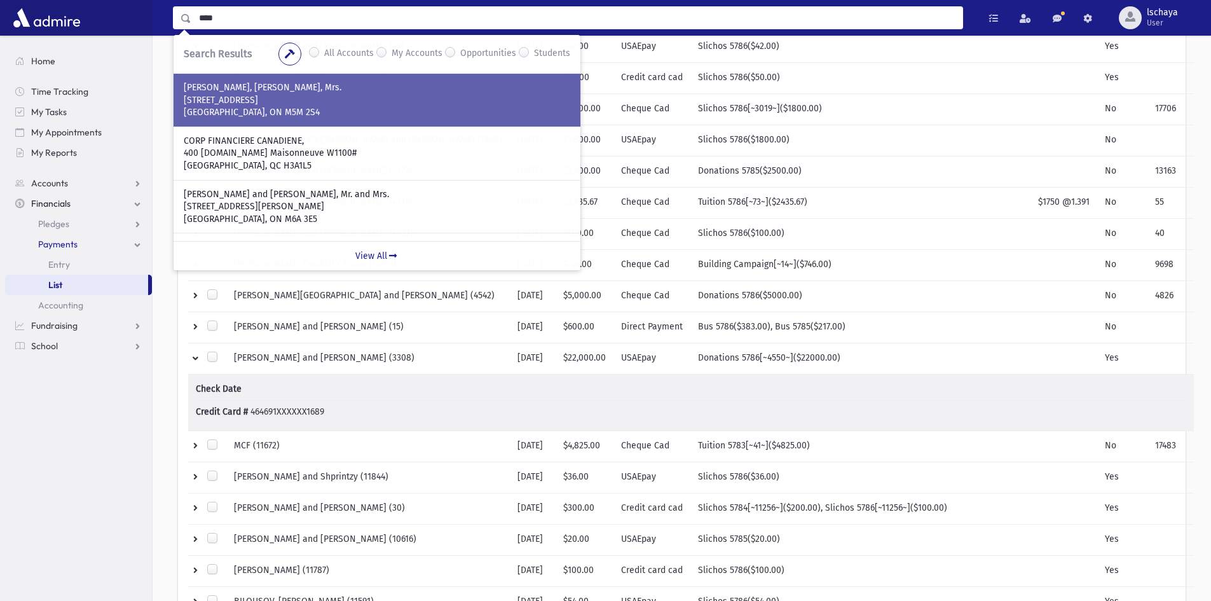 This screenshot has width=1211, height=601. Describe the element at coordinates (577, 18) in the screenshot. I see `input: Search` at that location.